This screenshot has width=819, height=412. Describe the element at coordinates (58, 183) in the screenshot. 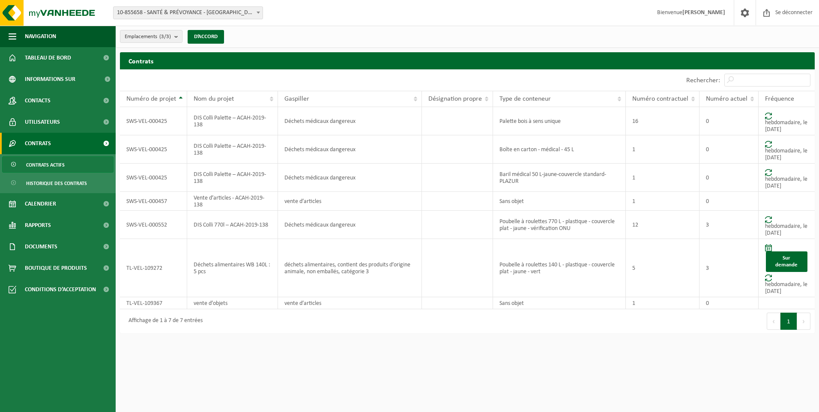

I see `a: Historique des contrats` at that location.